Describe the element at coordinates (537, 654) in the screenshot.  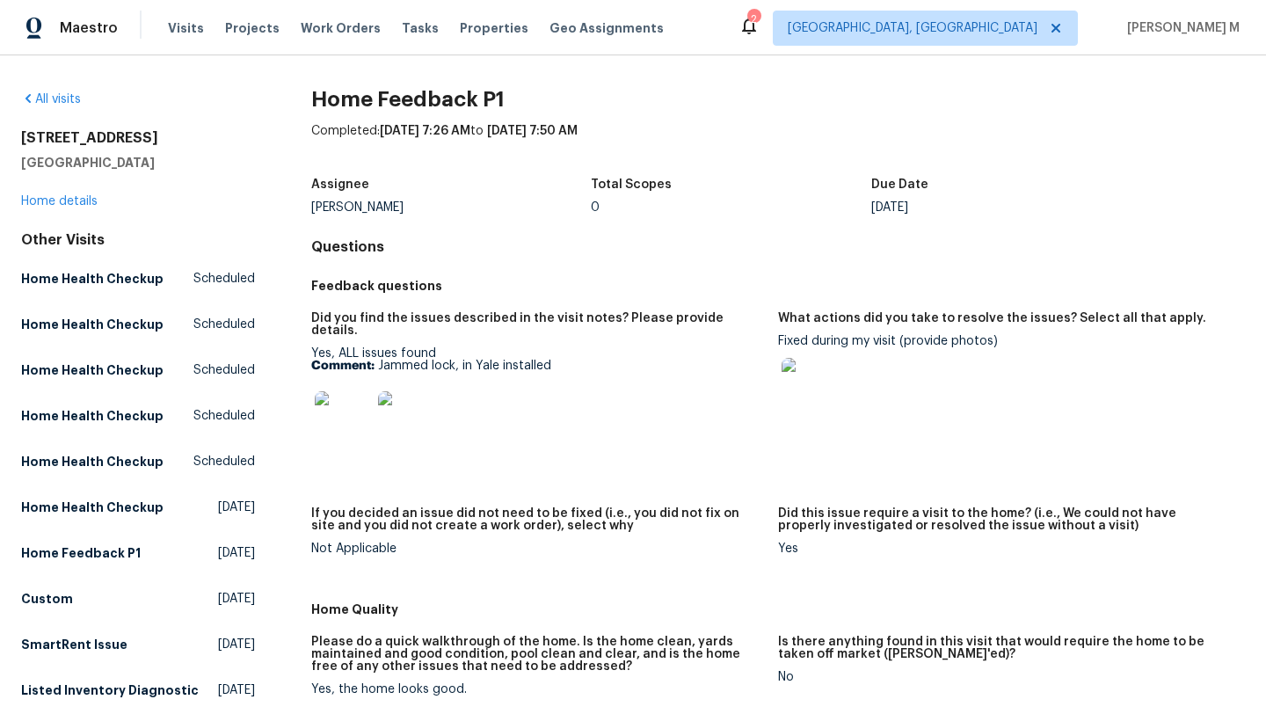
I see `h5: Please do a quick walkthrough of the home. Is the home clean, yards maintained and good condition...` at that location.